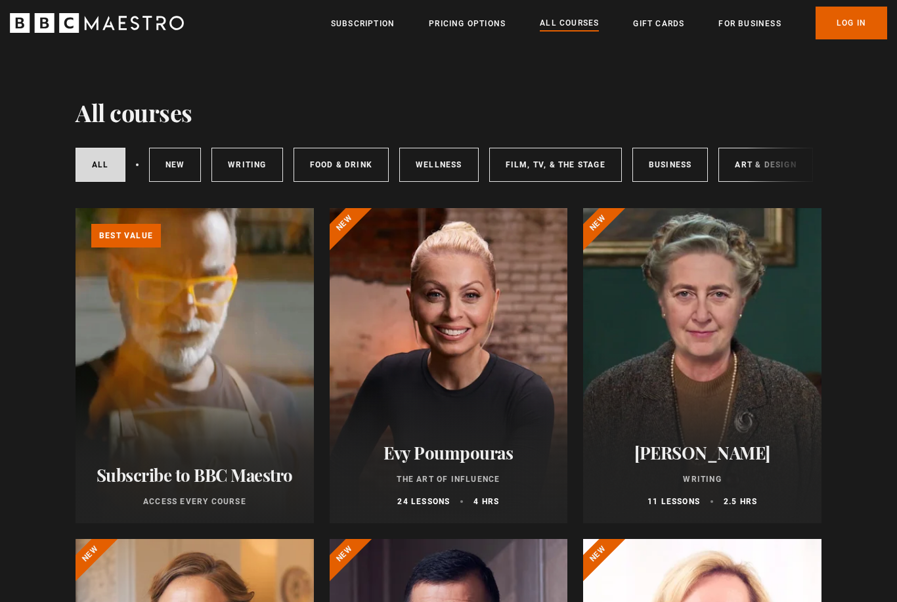  What do you see at coordinates (569, 24) in the screenshot?
I see `a: All Courses` at bounding box center [569, 24].